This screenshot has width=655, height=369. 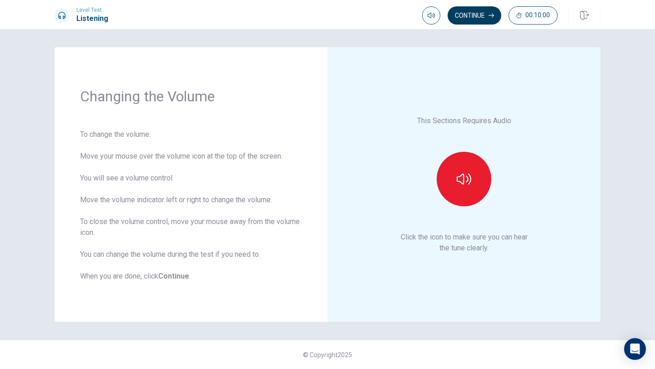 I want to click on button: Continue, so click(x=474, y=15).